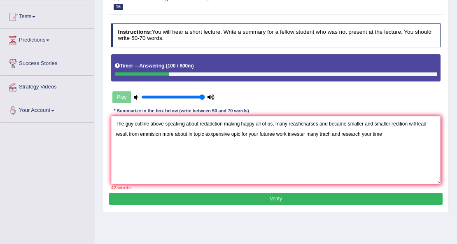  What do you see at coordinates (47, 109) in the screenshot?
I see `a: Your Account` at bounding box center [47, 109].